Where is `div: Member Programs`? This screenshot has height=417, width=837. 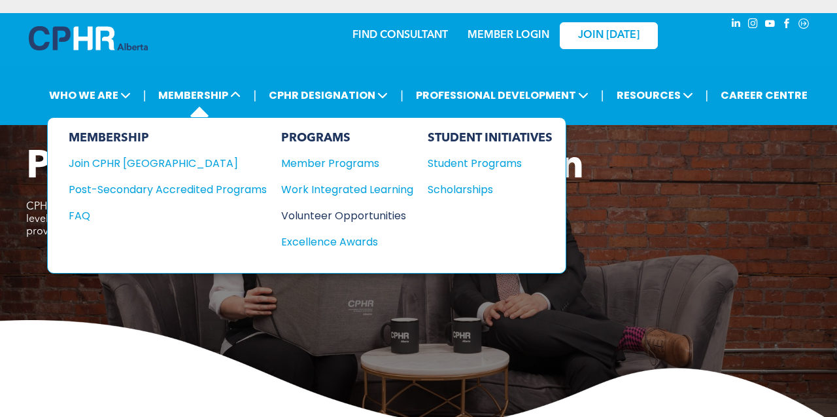 div: Member Programs is located at coordinates (341, 163).